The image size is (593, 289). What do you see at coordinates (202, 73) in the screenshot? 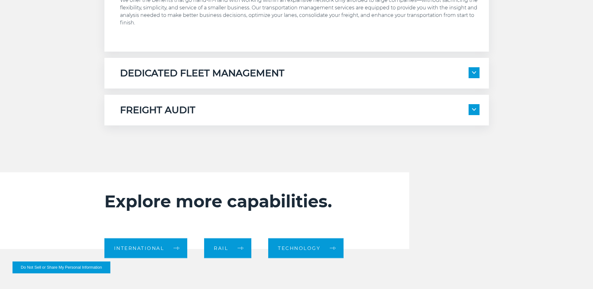
I see `h5: DEDICATED FLEET MANAGEMENT` at bounding box center [202, 73].